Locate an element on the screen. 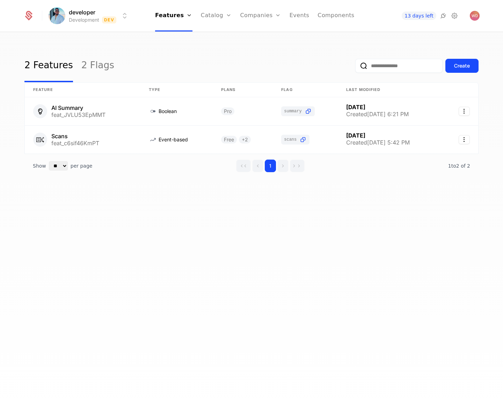 The height and width of the screenshot is (415, 503). button: Go to next page is located at coordinates (283, 166).